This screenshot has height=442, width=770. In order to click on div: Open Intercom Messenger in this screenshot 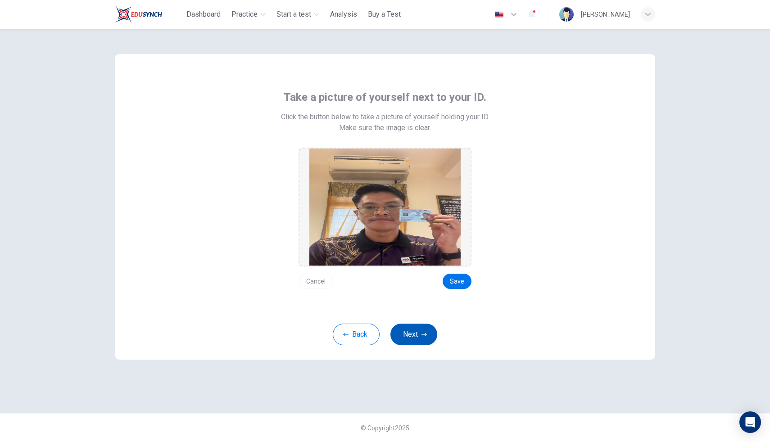, I will do `click(750, 422)`.